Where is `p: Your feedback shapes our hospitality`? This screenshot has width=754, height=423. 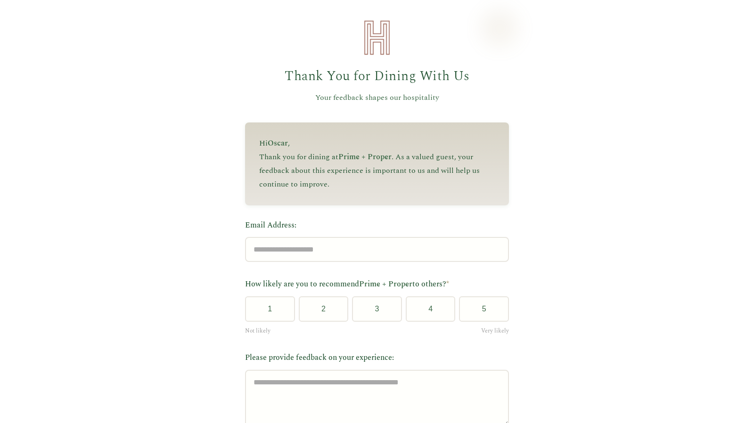
p: Your feedback shapes our hospitality is located at coordinates (377, 98).